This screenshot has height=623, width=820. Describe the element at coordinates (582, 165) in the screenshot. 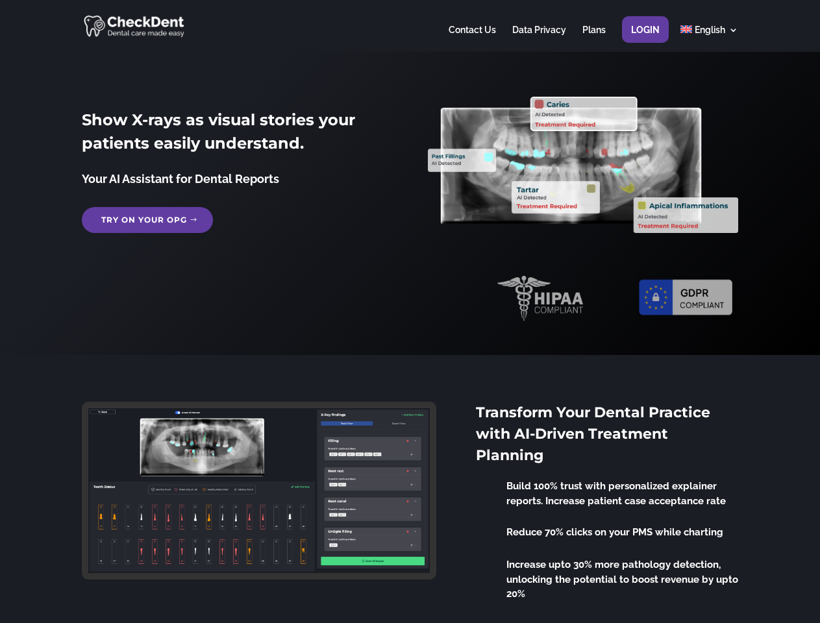

I see `img: X_Ray_annotated` at that location.